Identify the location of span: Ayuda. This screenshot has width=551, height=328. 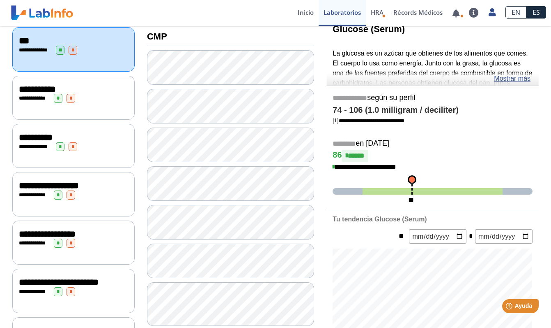
(46, 10).